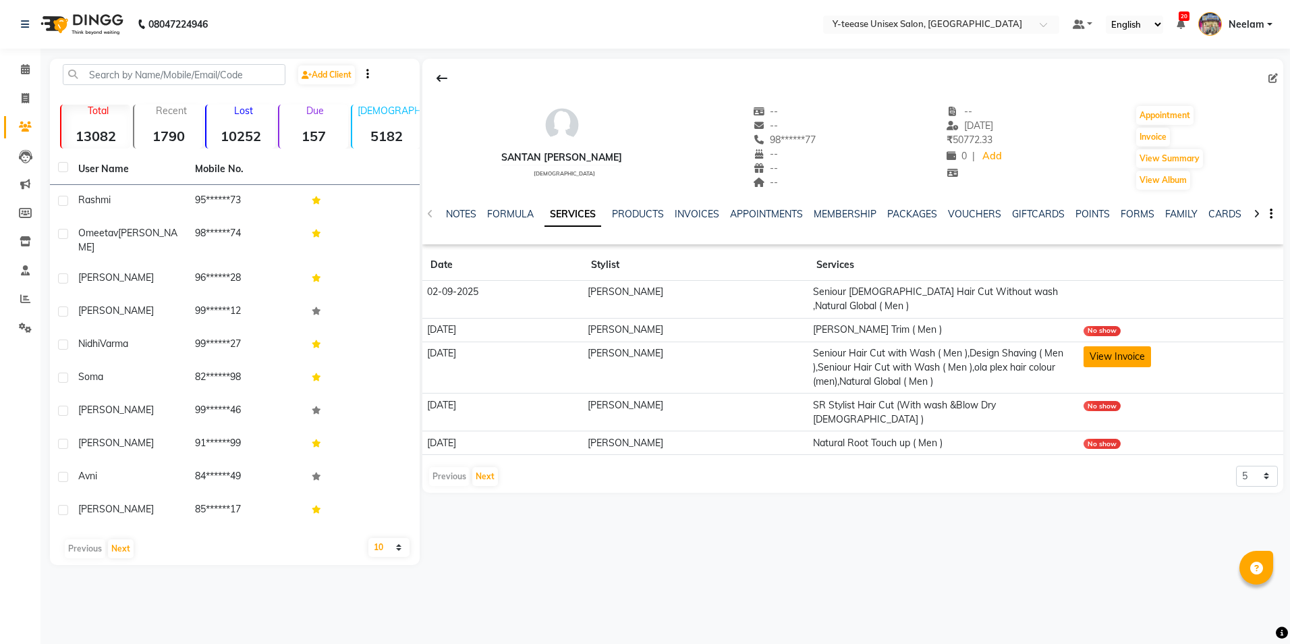 The image size is (1290, 644). What do you see at coordinates (573, 215) in the screenshot?
I see `a: SERVICES` at bounding box center [573, 215].